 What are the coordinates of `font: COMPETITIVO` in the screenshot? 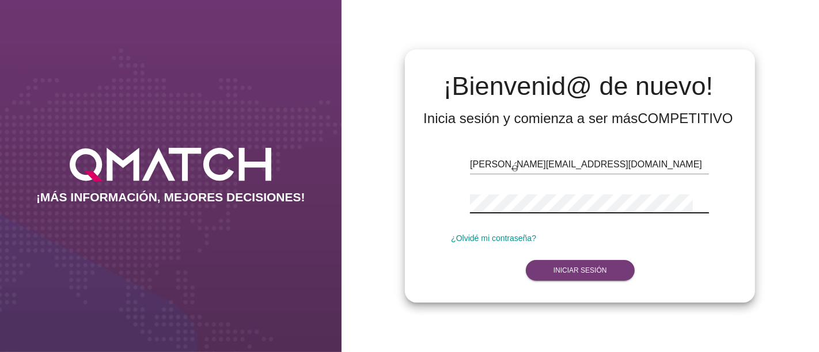 It's located at (685, 118).